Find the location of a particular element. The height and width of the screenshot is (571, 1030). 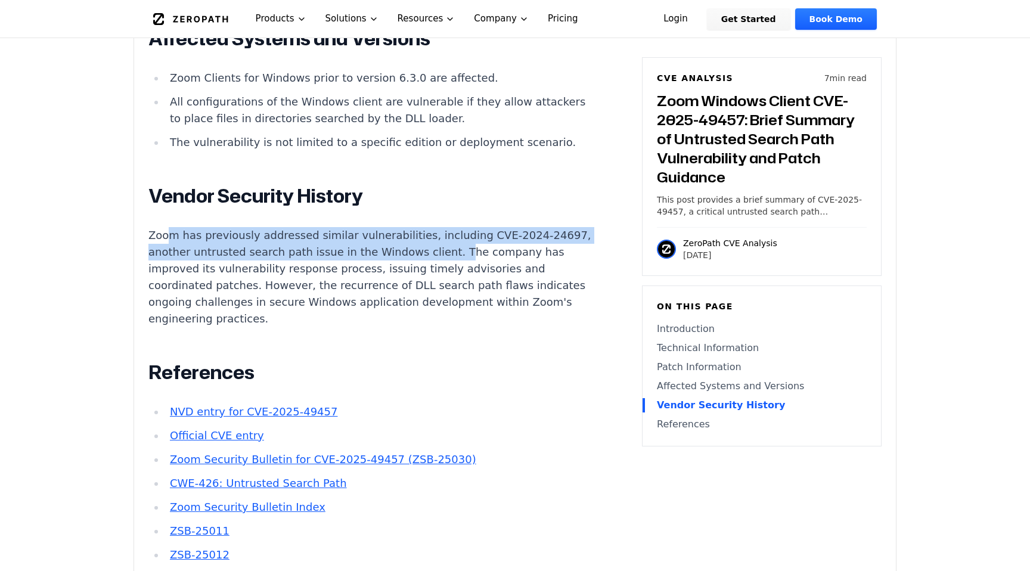

a: Get Started is located at coordinates (749, 19).